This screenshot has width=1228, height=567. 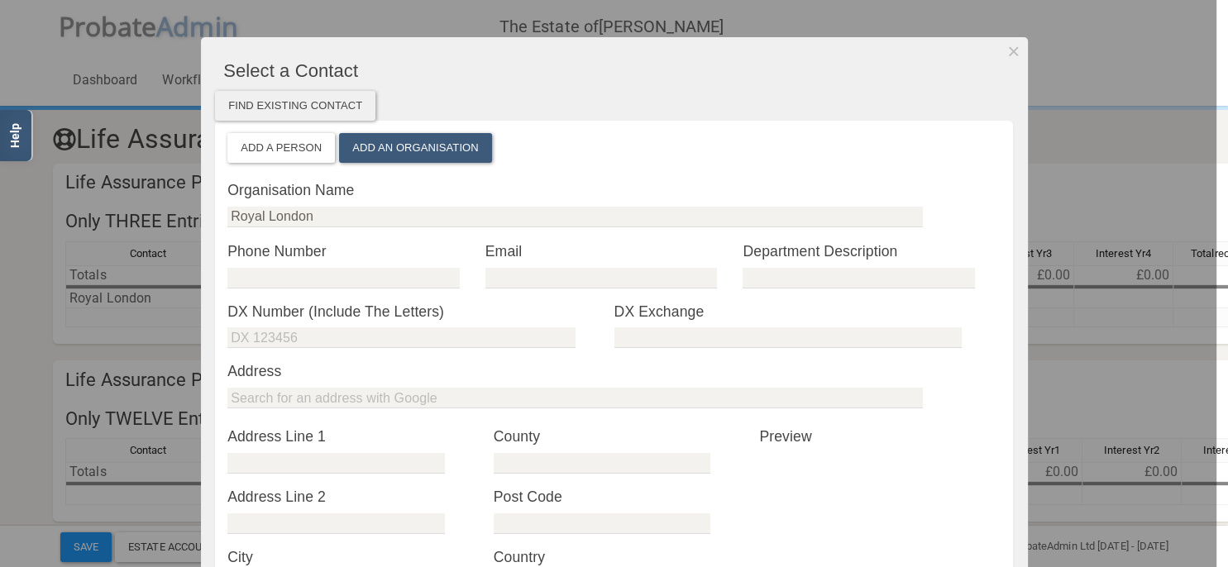 What do you see at coordinates (348, 437) in the screenshot?
I see `label: Address Line 1` at bounding box center [348, 437].